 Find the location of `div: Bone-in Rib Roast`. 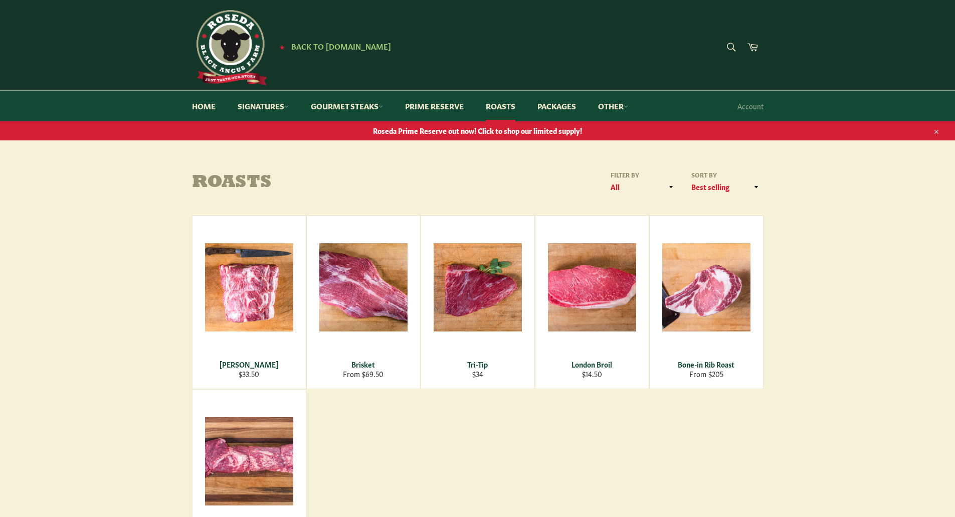

div: Bone-in Rib Roast is located at coordinates (706, 364).